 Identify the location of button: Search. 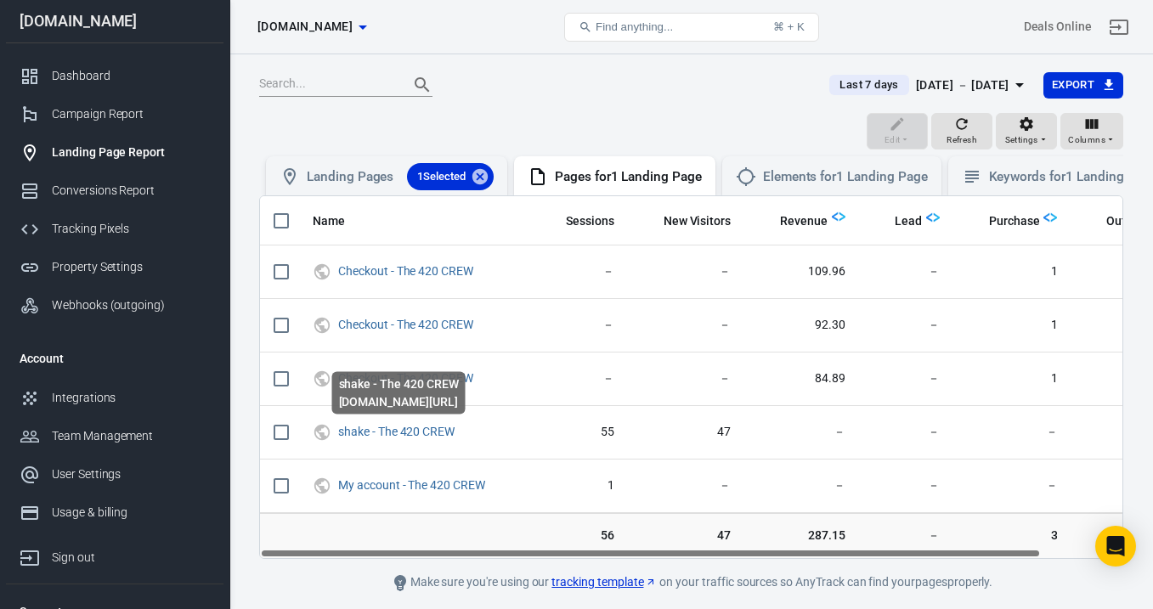
(422, 85).